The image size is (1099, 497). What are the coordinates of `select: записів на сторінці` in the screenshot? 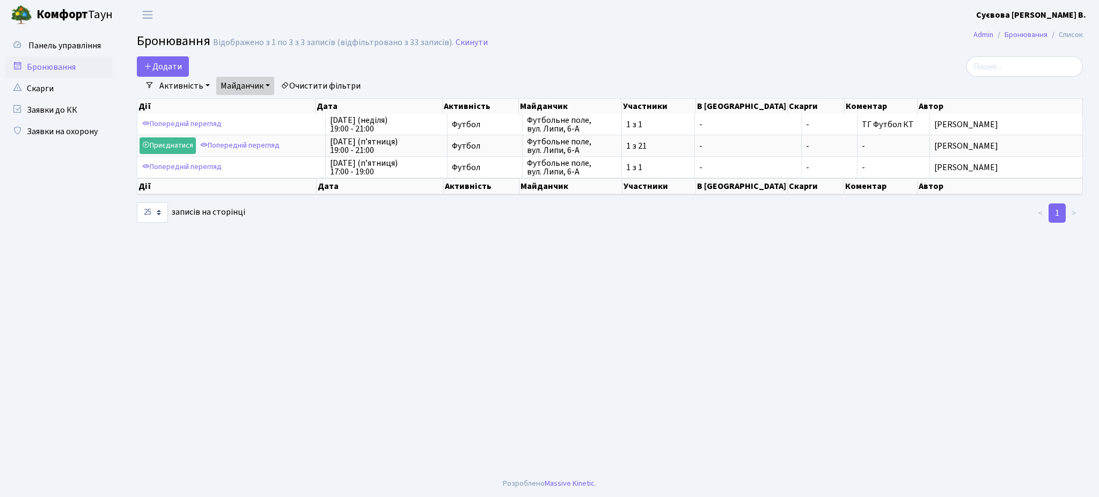 It's located at (152, 213).